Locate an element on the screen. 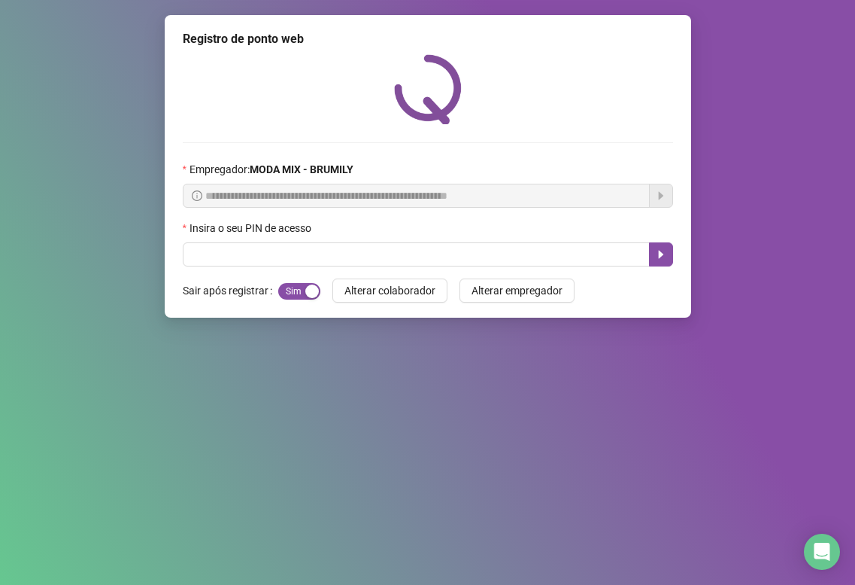 The image size is (855, 585). div: Open Intercom Messenger is located at coordinates (822, 551).